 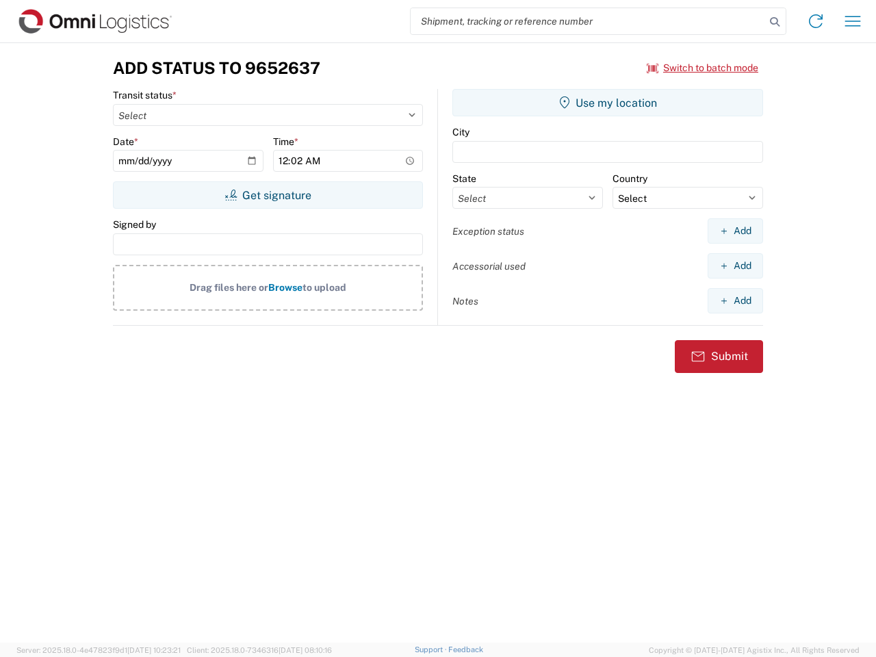 I want to click on button: Switch to batch mode, so click(x=702, y=68).